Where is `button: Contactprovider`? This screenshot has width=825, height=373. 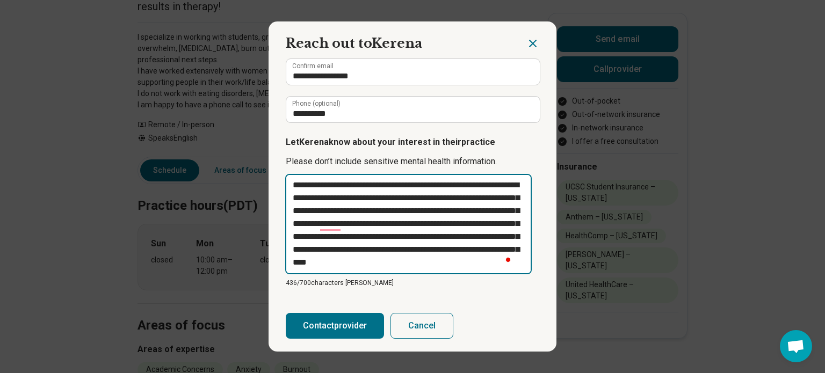 button: Contactprovider is located at coordinates (335, 326).